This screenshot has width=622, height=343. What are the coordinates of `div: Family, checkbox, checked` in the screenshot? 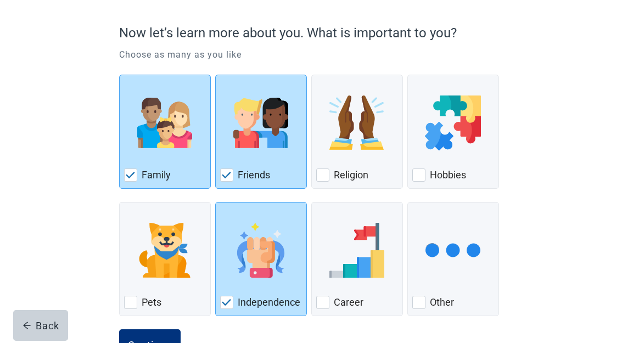 It's located at (165, 132).